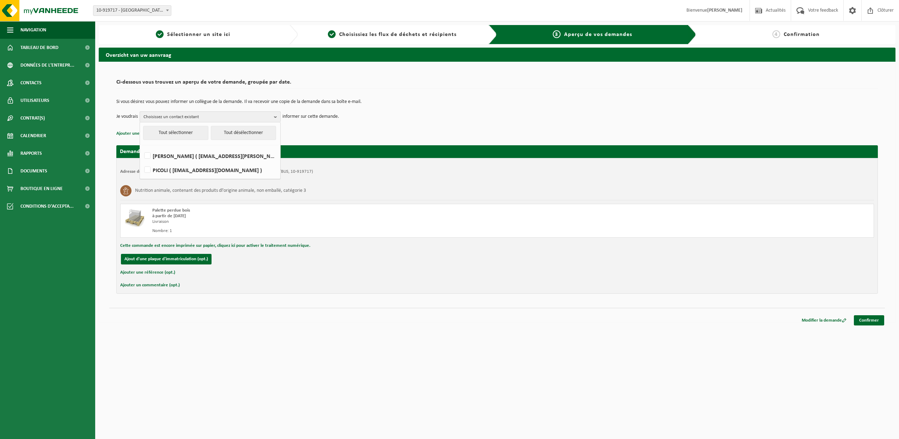 The height and width of the screenshot is (439, 899). I want to click on span: Contacts, so click(31, 83).